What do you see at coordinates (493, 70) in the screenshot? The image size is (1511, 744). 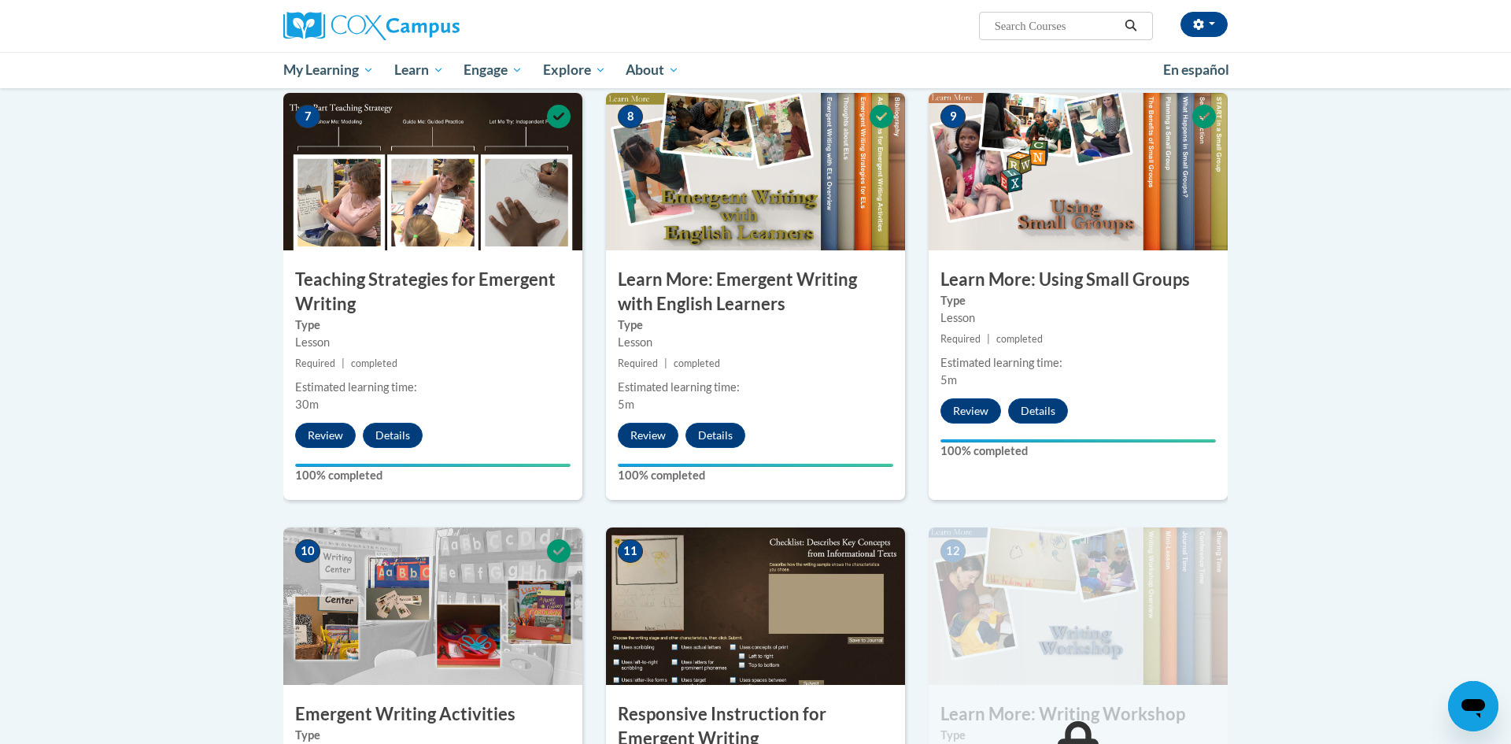 I see `span: Engage` at bounding box center [493, 70].